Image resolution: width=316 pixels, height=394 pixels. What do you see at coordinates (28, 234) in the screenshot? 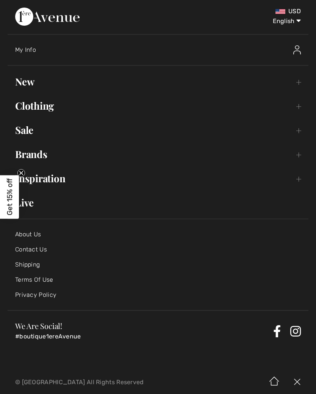
I see `a: About Us` at bounding box center [28, 234].